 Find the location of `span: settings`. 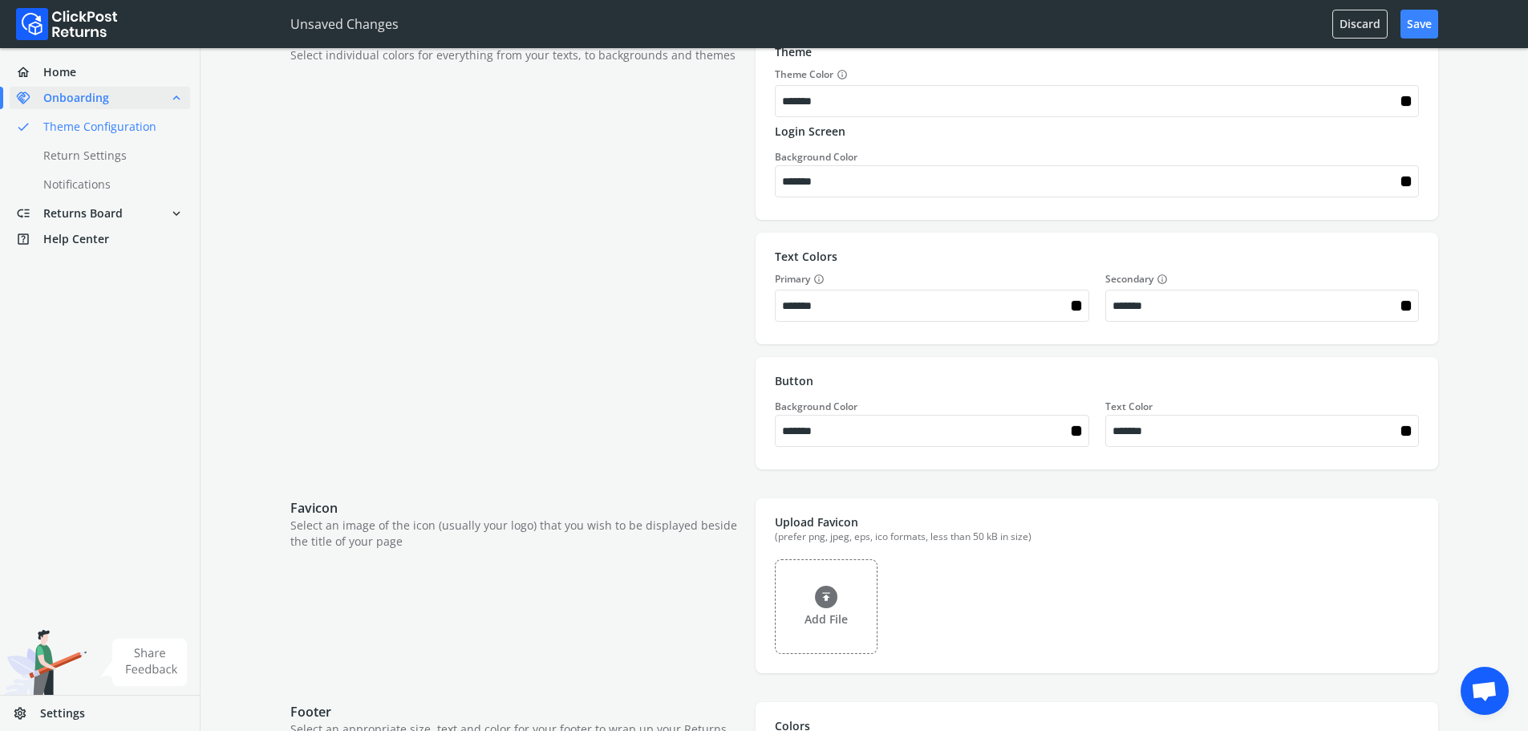

span: settings is located at coordinates (26, 713).